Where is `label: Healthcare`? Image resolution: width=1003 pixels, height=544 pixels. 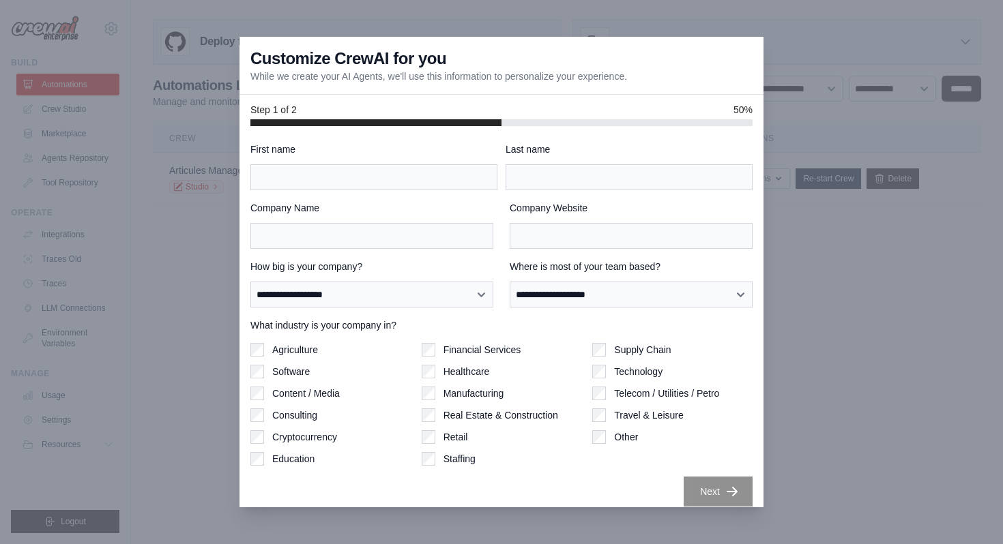
label: Healthcare is located at coordinates (467, 372).